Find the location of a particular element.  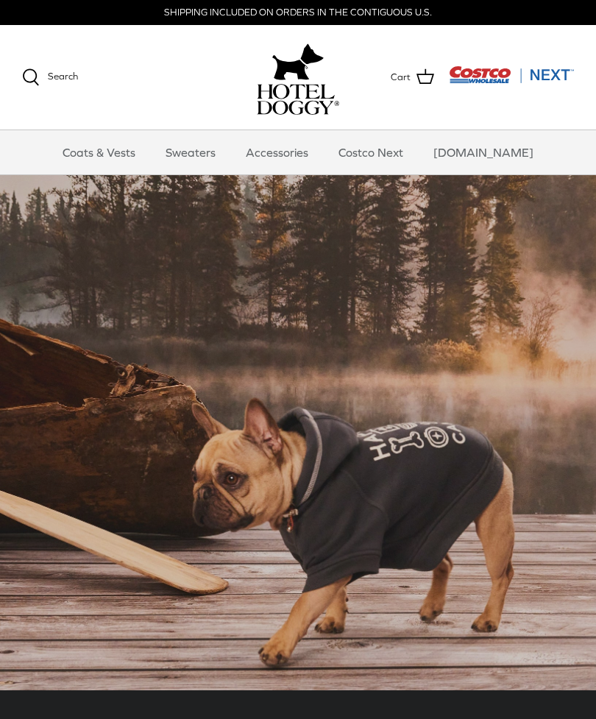

a: Visit Costco Next is located at coordinates (511, 80).